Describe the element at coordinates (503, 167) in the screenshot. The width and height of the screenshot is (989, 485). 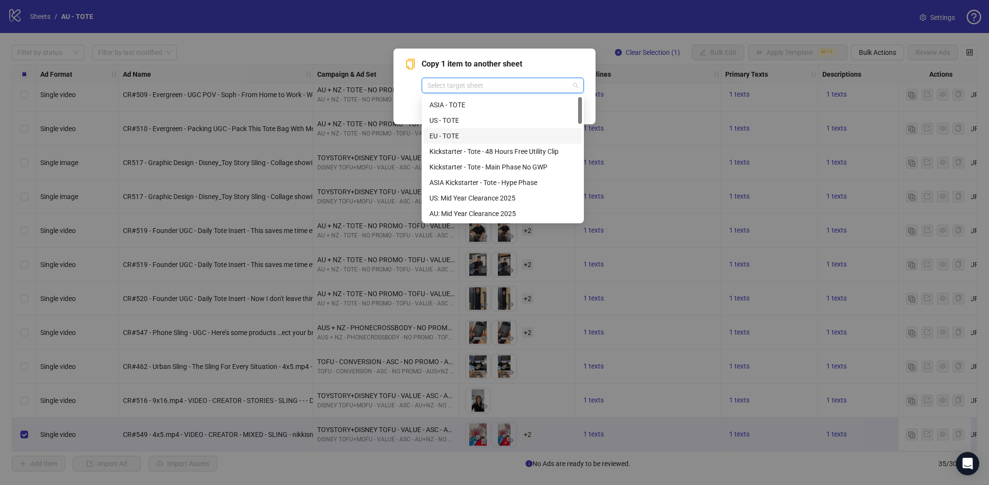
I see `div: Kickstarter - Tote - Main Phase No GWP` at that location.